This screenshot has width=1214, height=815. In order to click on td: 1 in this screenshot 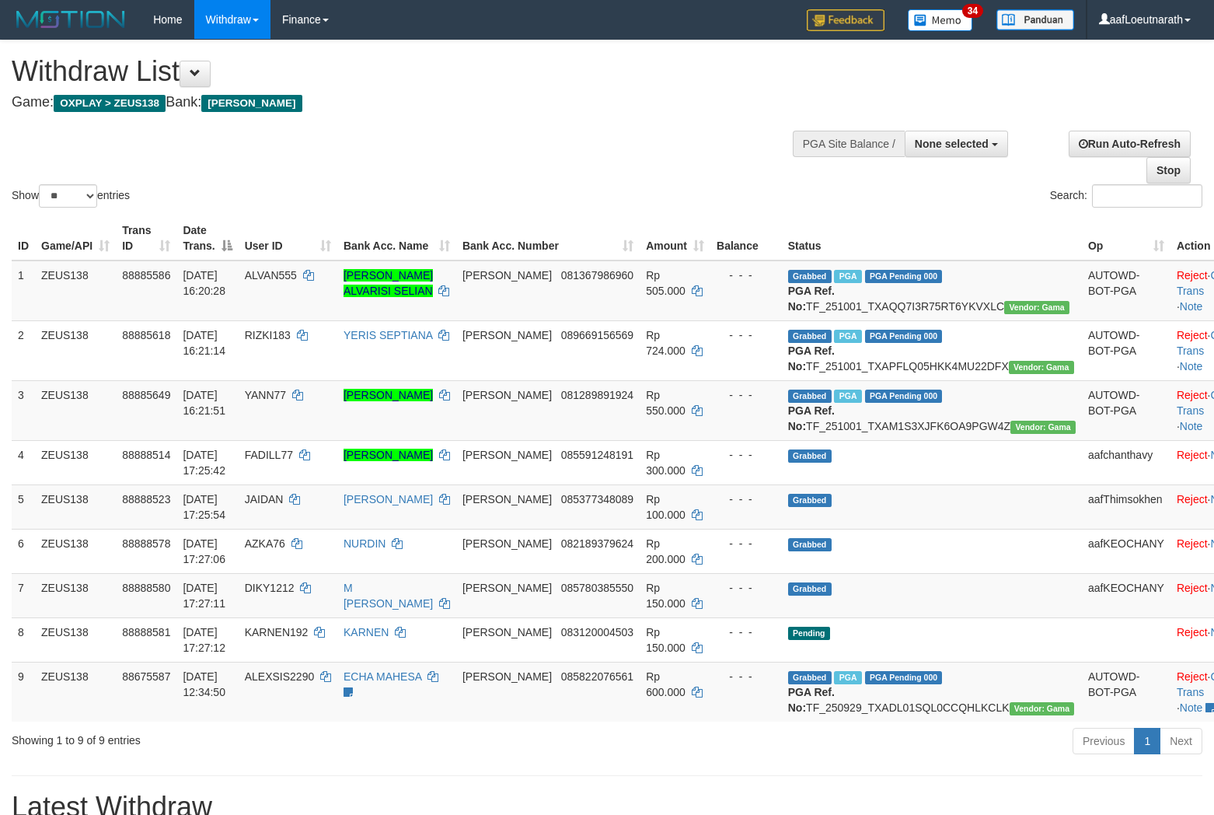, I will do `click(23, 291)`.